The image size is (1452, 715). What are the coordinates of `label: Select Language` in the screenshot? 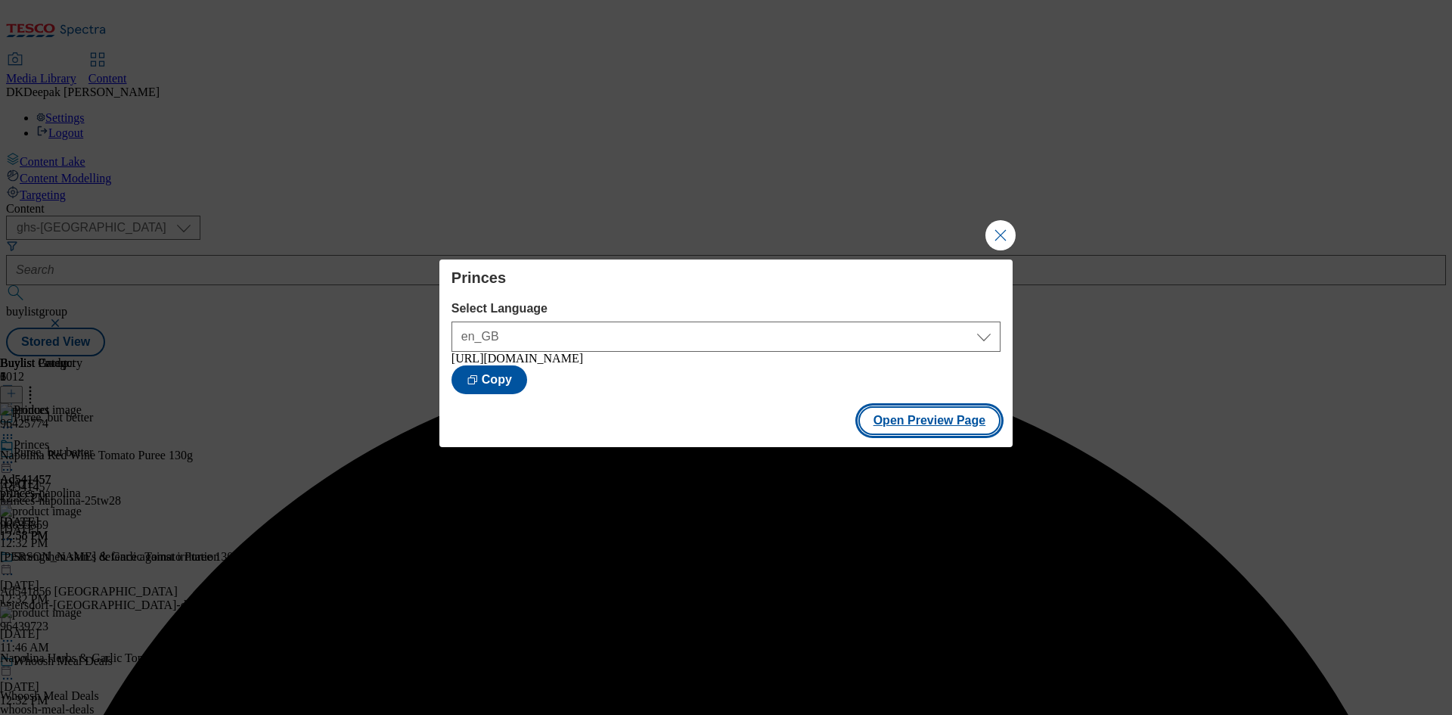 It's located at (726, 308).